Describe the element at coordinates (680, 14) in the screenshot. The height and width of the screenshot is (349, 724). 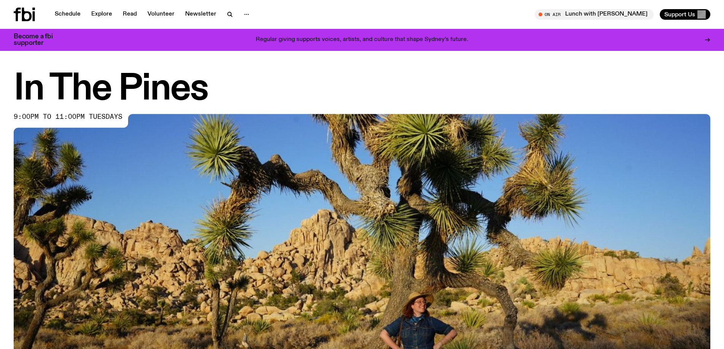
I see `span: Support Us` at that location.